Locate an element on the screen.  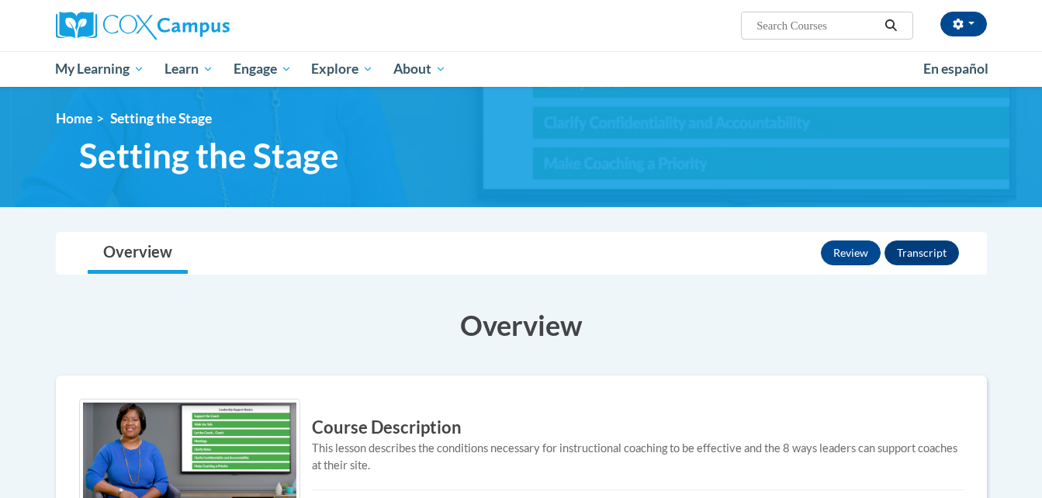
input: Search Courses is located at coordinates (817, 26).